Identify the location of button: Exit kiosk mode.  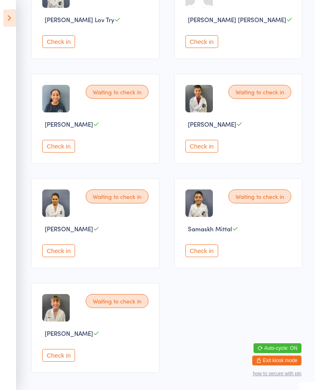
(277, 361).